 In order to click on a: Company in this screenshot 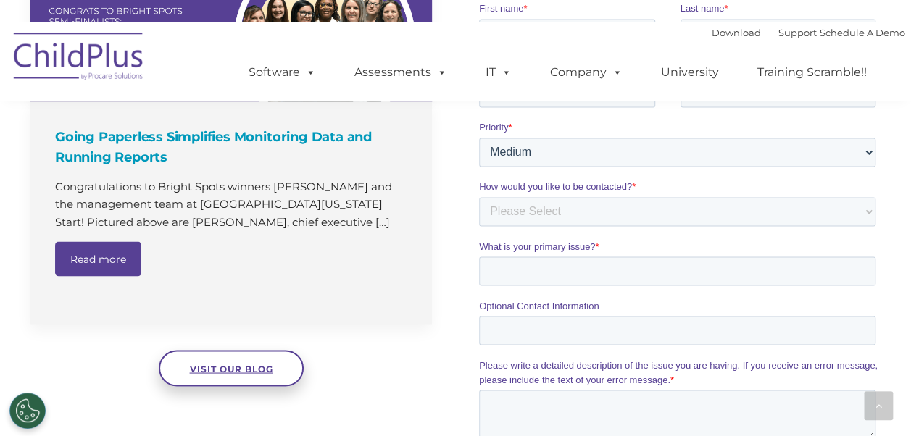, I will do `click(586, 72)`.